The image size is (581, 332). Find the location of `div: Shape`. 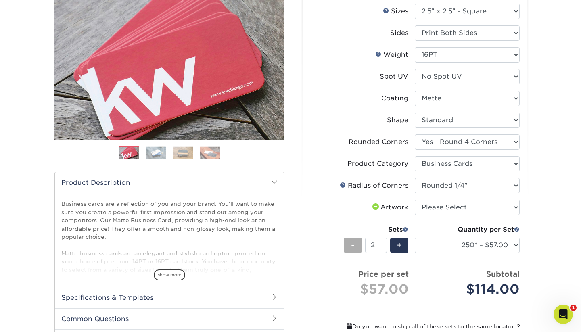

div: Shape is located at coordinates (397, 120).